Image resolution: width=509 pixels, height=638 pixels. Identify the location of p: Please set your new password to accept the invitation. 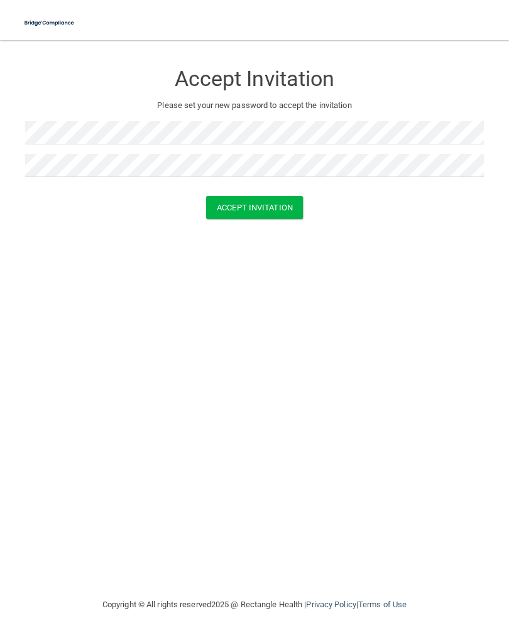
(254, 105).